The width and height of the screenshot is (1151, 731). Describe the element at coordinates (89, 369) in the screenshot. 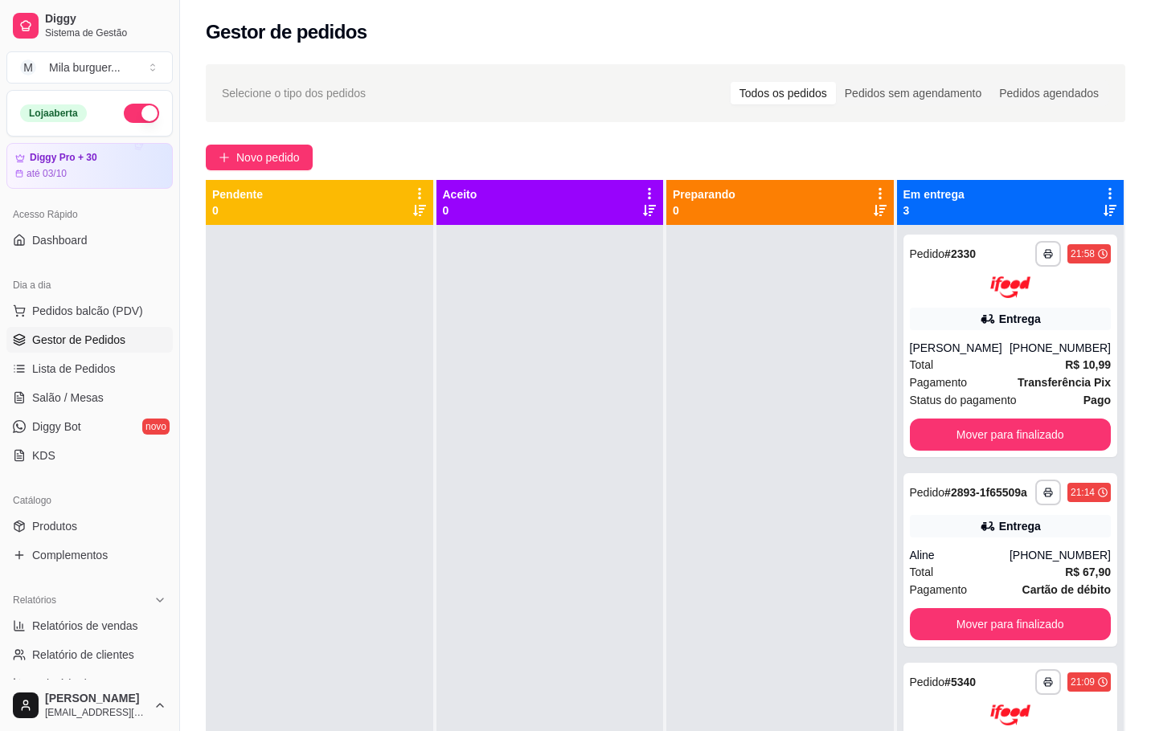

I see `a: Lista de Pedidos` at that location.